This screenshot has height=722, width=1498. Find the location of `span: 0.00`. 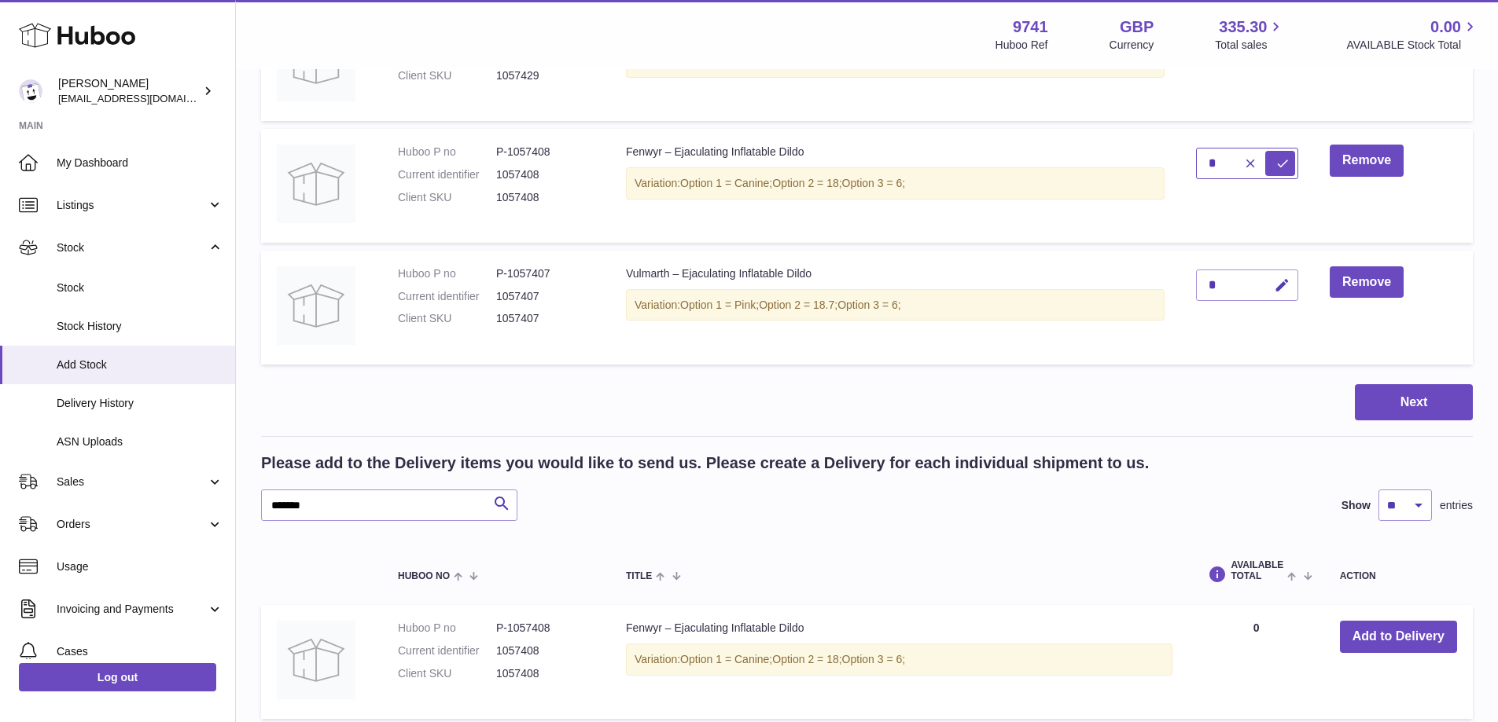

span: 0.00 is located at coordinates (1445, 27).